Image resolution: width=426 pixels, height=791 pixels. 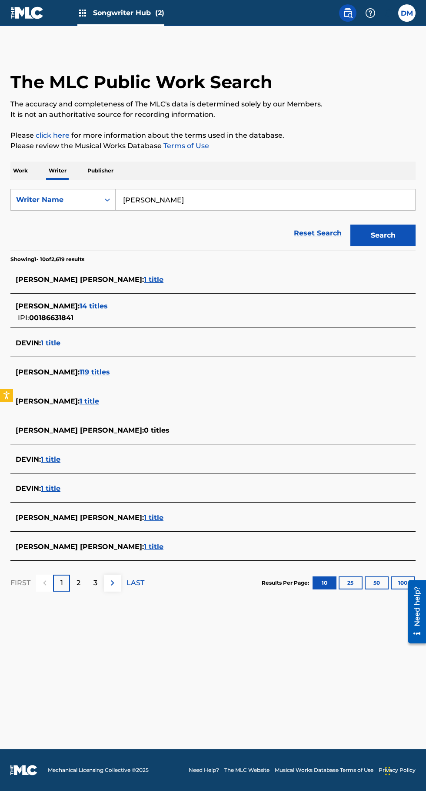 I want to click on img: Top Rightsholders, so click(x=83, y=13).